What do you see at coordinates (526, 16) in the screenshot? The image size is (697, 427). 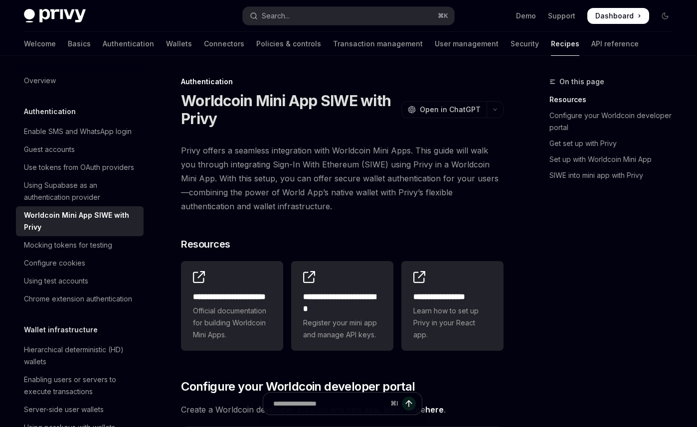 I see `a: Demo` at bounding box center [526, 16].